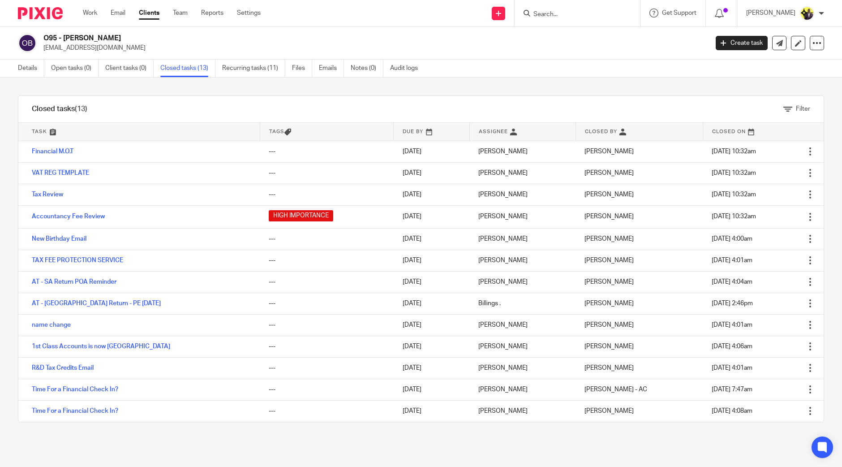 The width and height of the screenshot is (842, 467). What do you see at coordinates (74, 282) in the screenshot?
I see `a: AT - SA Return POA Reminder` at bounding box center [74, 282].